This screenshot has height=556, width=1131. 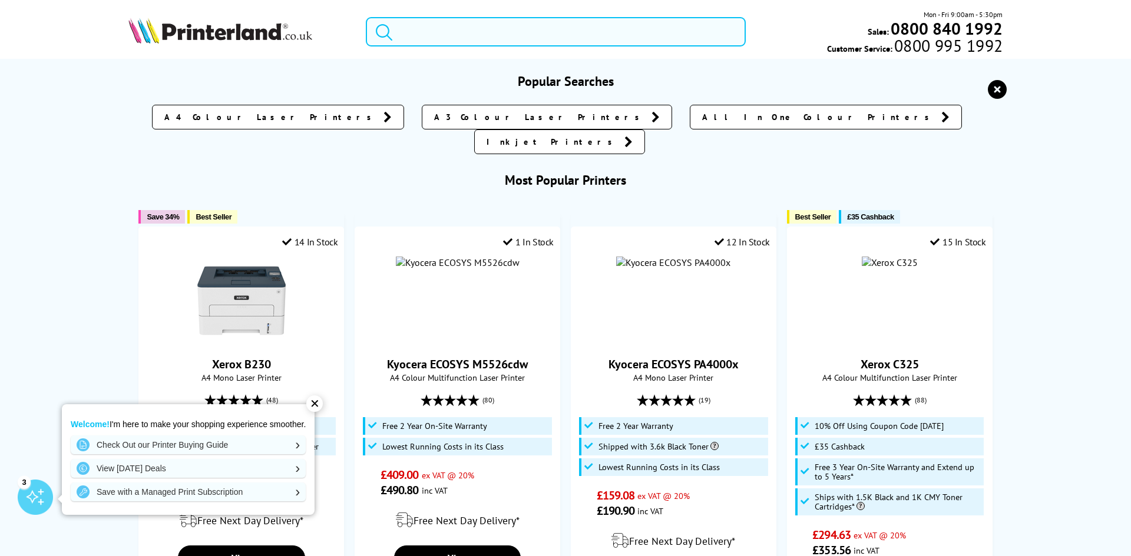 What do you see at coordinates (546, 117) in the screenshot?
I see `a: A3 Colour Laser Printers` at bounding box center [546, 117].